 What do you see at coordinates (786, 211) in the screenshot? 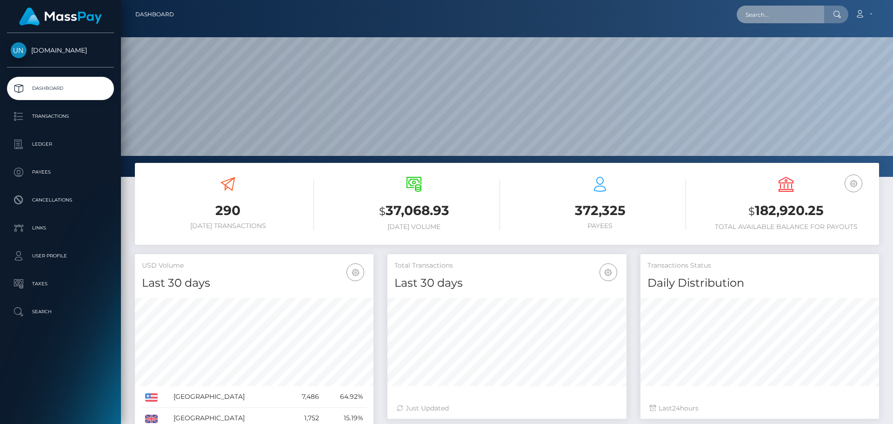
I see `h3: 182,920.25` at bounding box center [786, 211].